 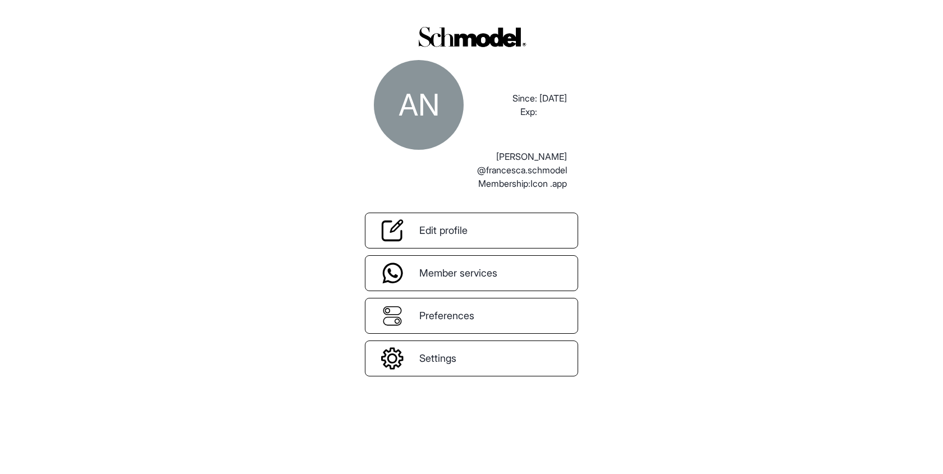 What do you see at coordinates (392, 316) in the screenshot?
I see `img: Preferances` at bounding box center [392, 316].